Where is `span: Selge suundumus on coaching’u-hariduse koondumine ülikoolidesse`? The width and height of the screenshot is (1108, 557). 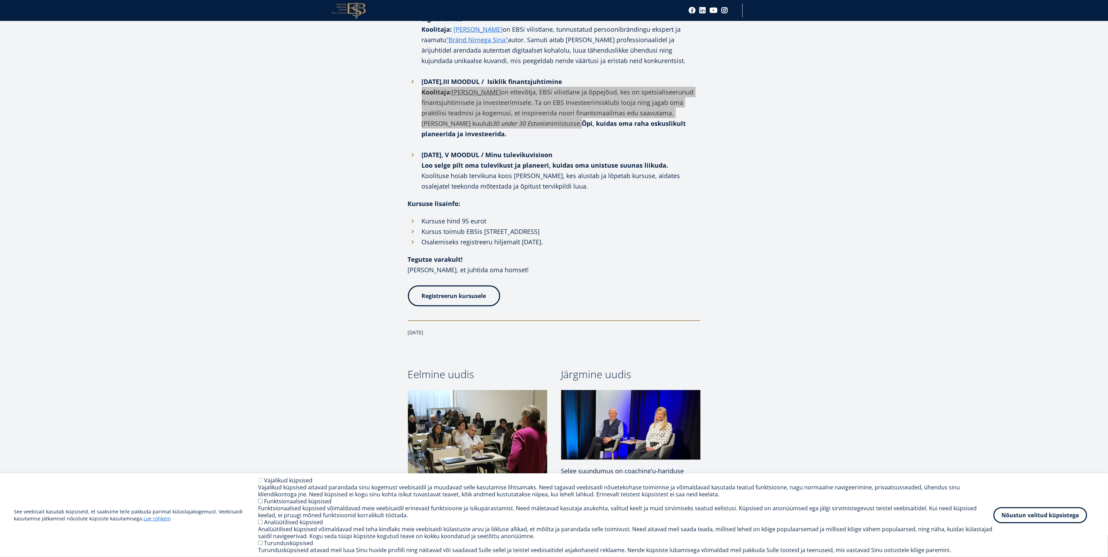 span: Selge suundumus on coaching’u-hariduse koondumine ülikoolidesse is located at coordinates (623, 475).